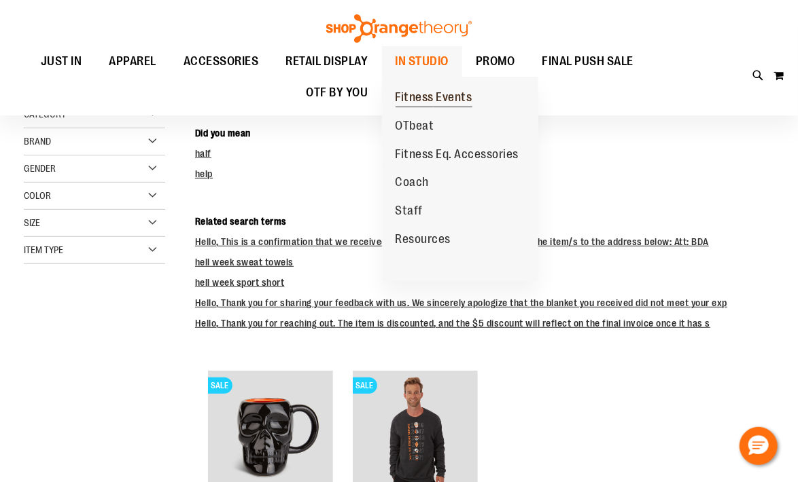  I want to click on span: IN STUDIO, so click(422, 61).